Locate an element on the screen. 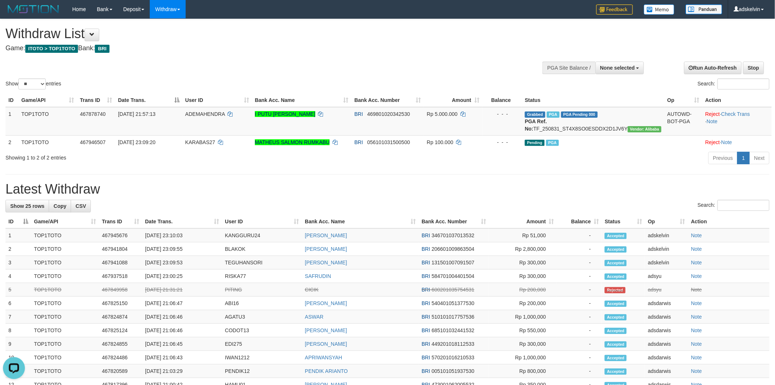 The width and height of the screenshot is (775, 385). a: Run Auto-Refresh is located at coordinates (713, 68).